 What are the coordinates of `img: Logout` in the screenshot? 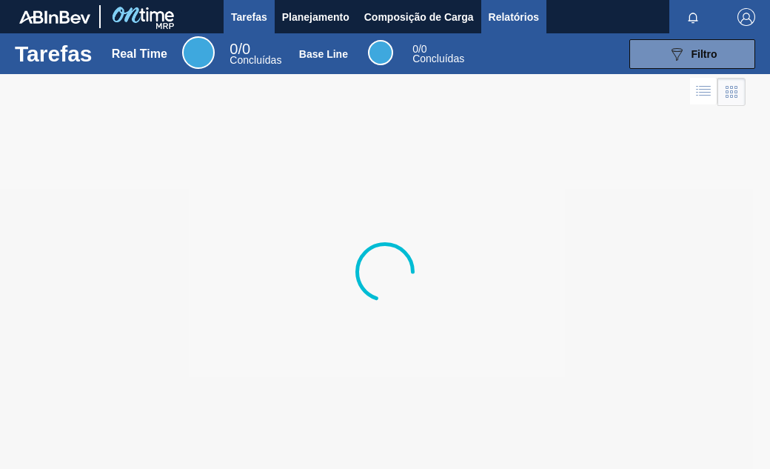 It's located at (746, 17).